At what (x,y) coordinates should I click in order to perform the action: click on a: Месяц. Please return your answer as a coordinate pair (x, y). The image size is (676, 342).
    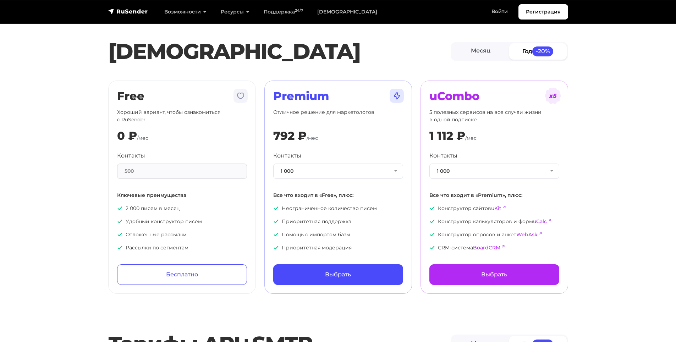
    Looking at the image, I should click on (481, 51).